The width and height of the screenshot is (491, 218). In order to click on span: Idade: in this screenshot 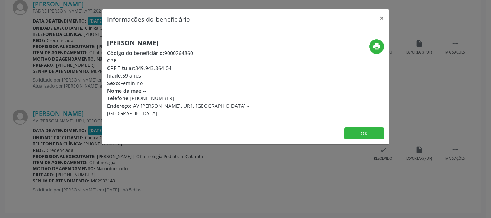, I will do `click(115, 76)`.